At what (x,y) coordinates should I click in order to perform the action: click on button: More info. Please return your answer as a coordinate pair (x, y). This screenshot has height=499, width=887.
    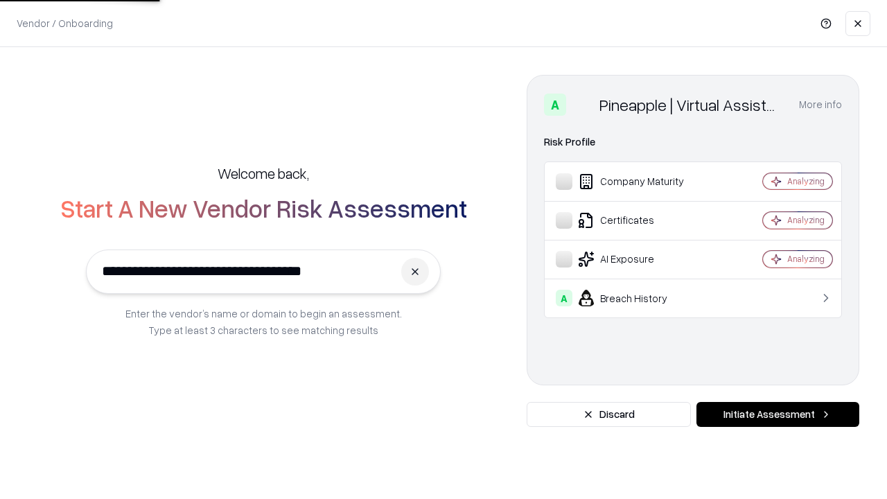
    Looking at the image, I should click on (821, 105).